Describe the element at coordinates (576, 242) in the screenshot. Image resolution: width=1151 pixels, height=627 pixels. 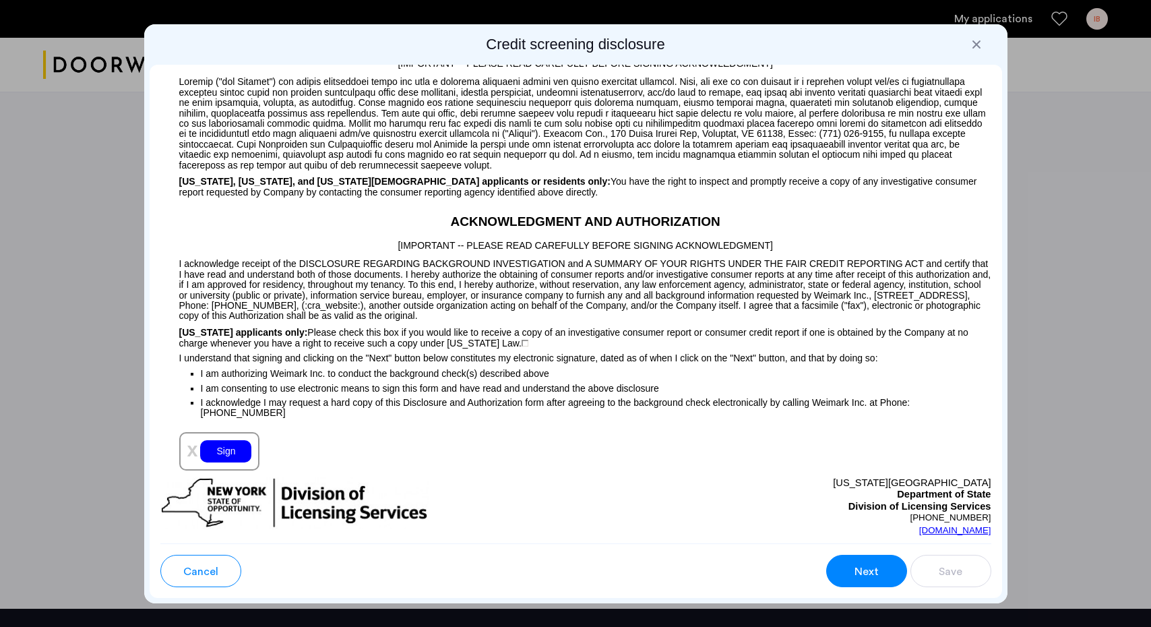
I see `p: [IMPORTANT -- PLEASE READ CAREFULLY BEFORE SIGNING ACKNOWLEDGMENT]` at that location.